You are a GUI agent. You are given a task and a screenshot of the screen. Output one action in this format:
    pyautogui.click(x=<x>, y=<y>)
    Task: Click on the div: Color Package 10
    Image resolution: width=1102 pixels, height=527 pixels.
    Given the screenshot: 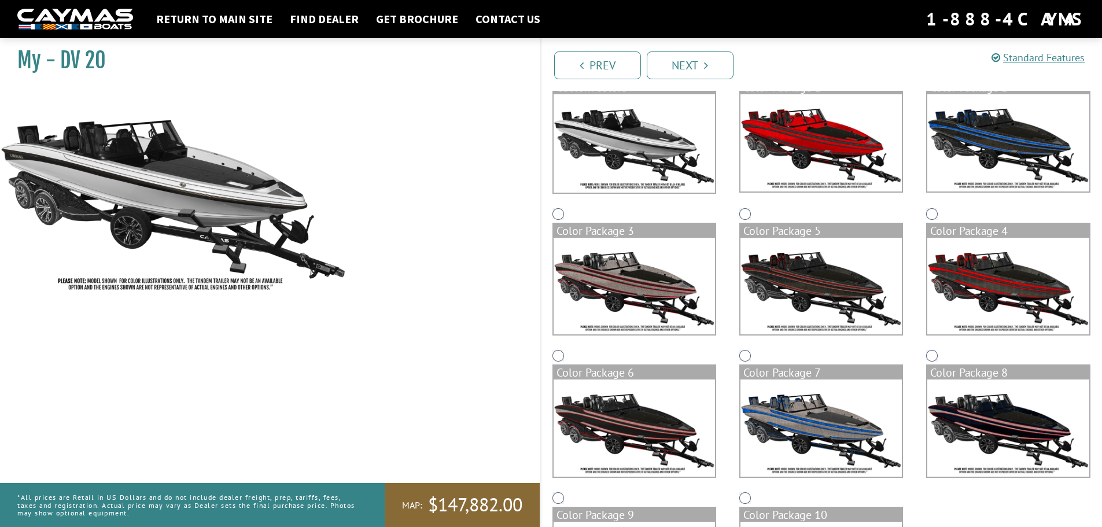 What is the action you would take?
    pyautogui.click(x=821, y=515)
    